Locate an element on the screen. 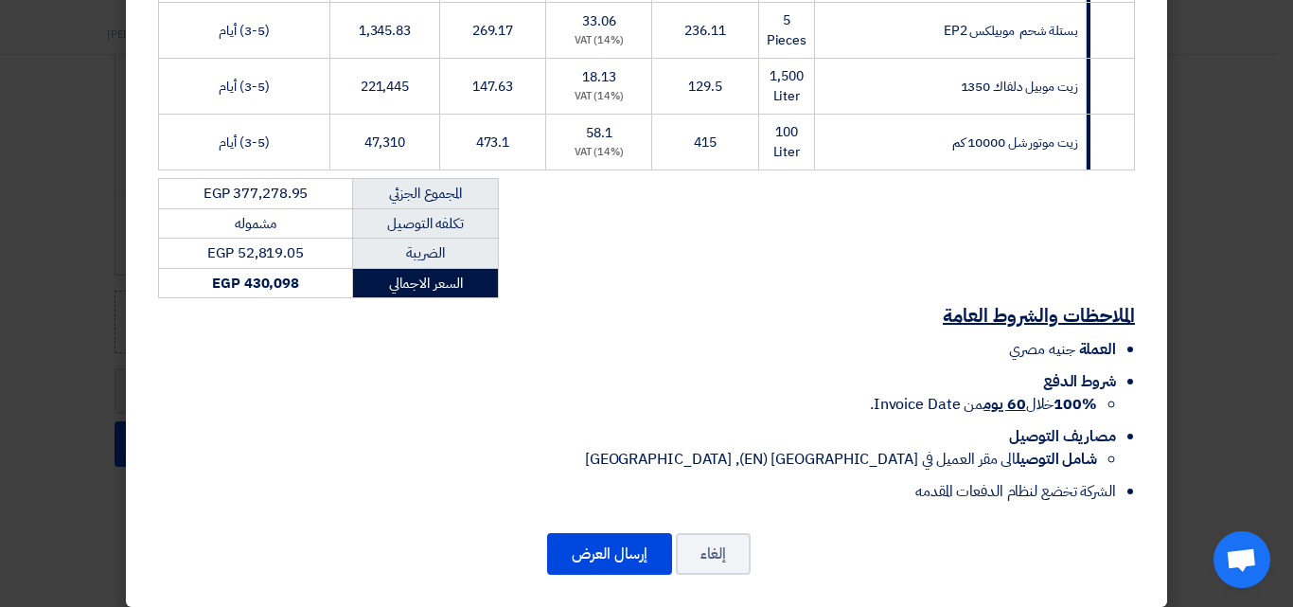 The image size is (1293, 607). span: خلال من Invoice Date. is located at coordinates (983, 404).